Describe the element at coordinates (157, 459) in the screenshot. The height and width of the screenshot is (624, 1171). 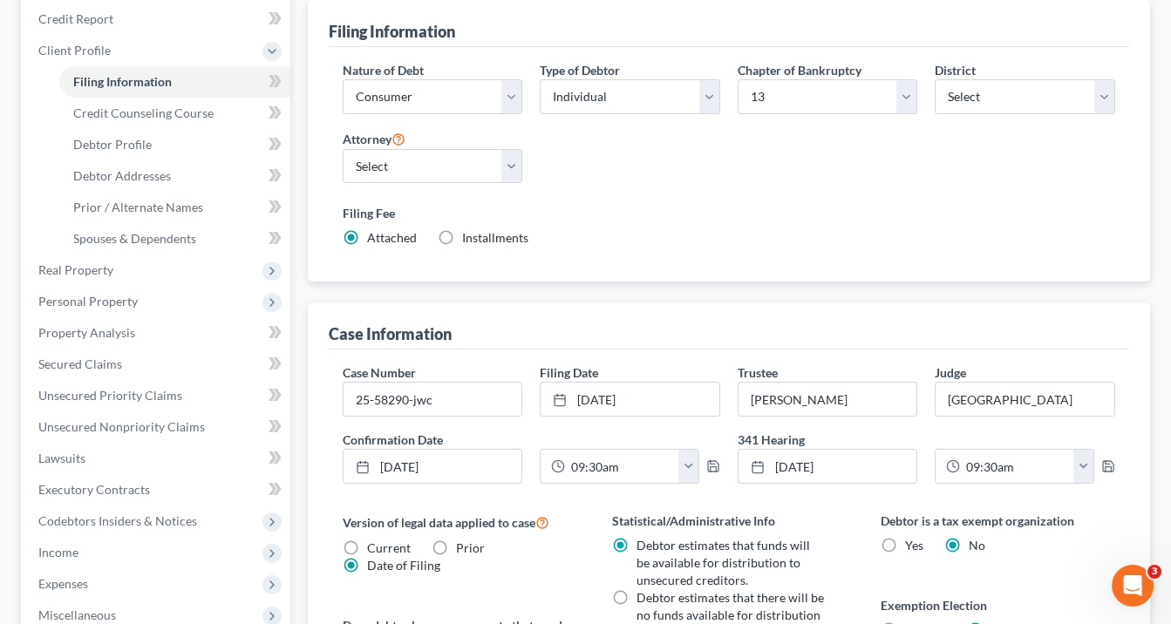
I see `a: Lawsuits` at that location.